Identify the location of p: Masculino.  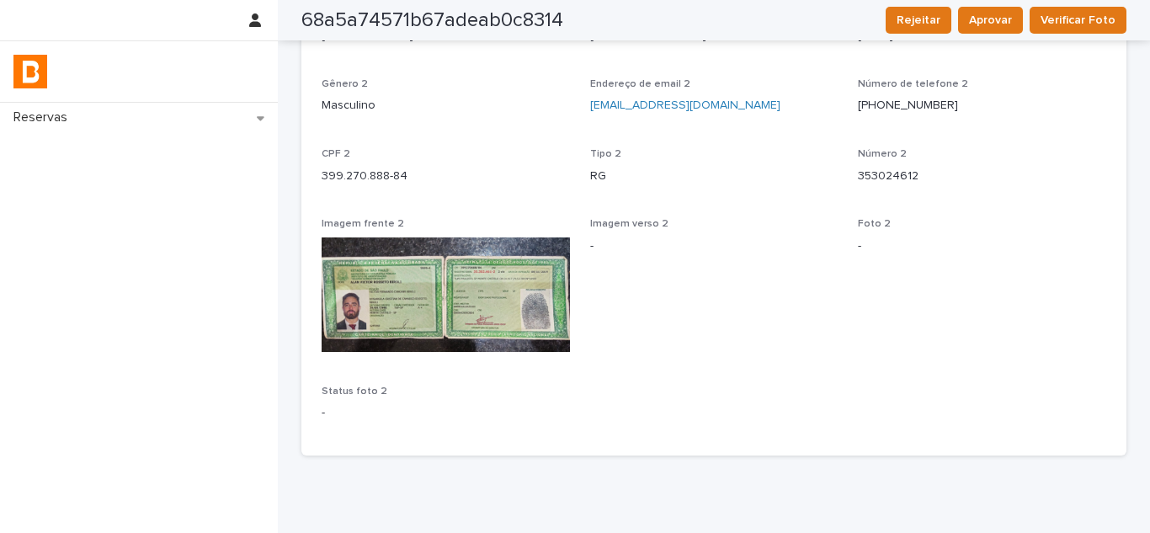
(445, 105).